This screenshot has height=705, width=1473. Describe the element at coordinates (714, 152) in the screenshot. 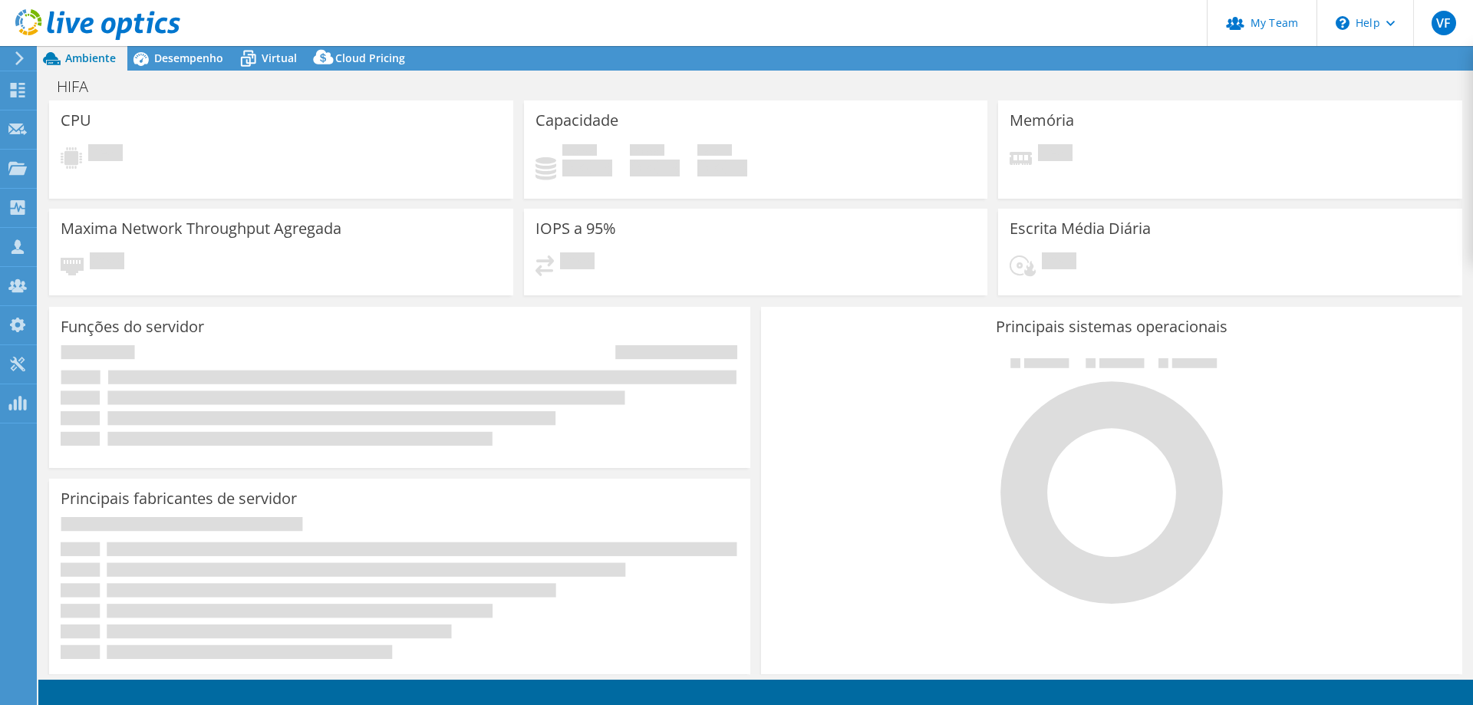

I see `span: Total` at that location.